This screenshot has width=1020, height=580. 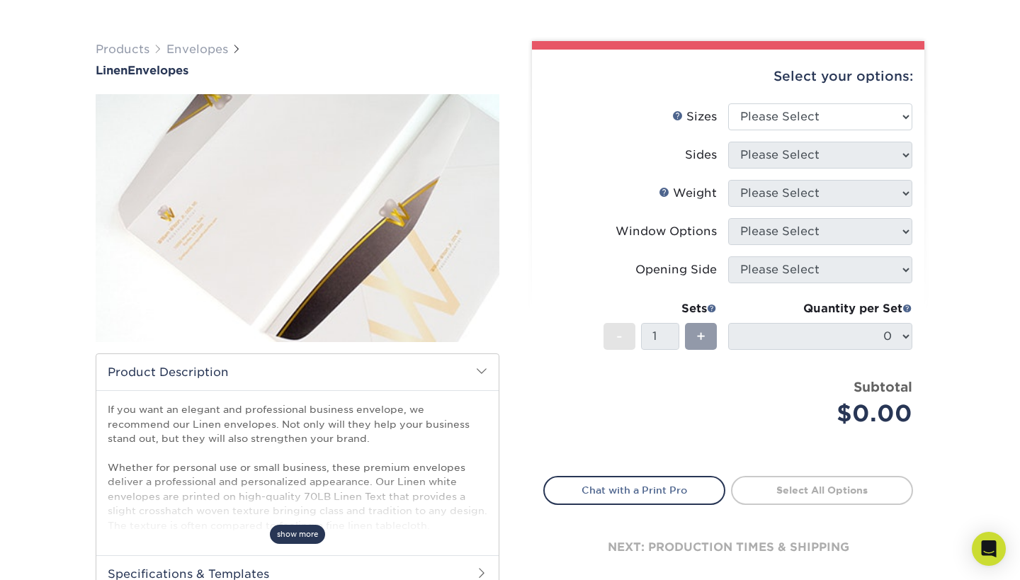 What do you see at coordinates (666, 232) in the screenshot?
I see `div: Window Options` at bounding box center [666, 232].